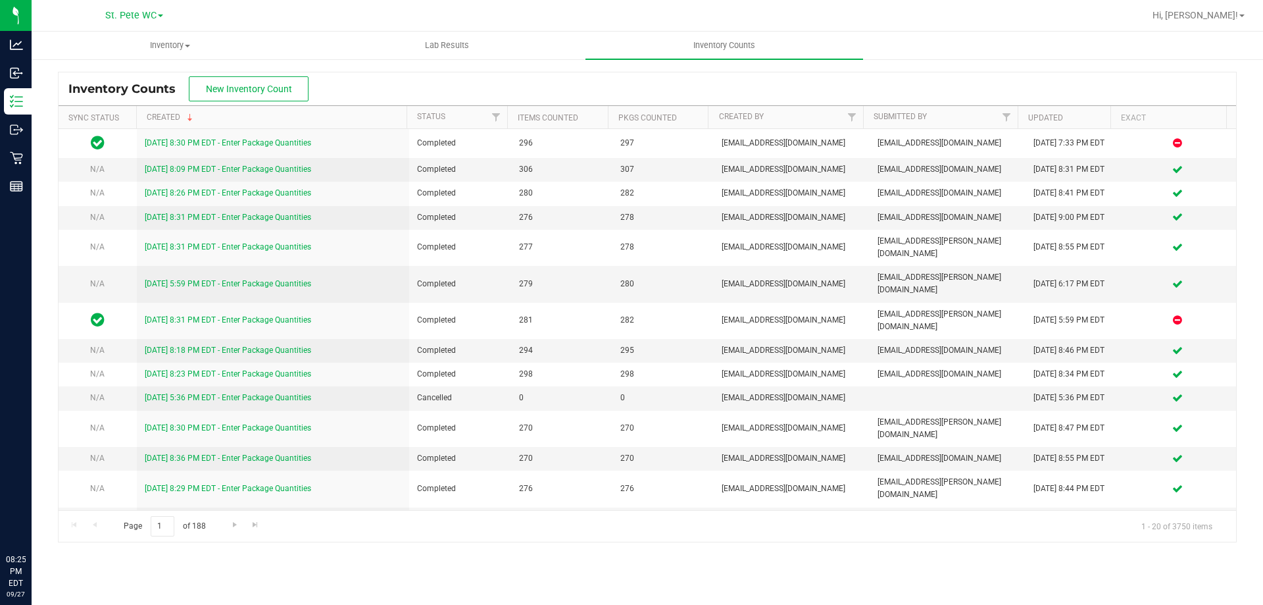 The height and width of the screenshot is (605, 1263). What do you see at coordinates (16, 594) in the screenshot?
I see `p: 09/27` at bounding box center [16, 594].